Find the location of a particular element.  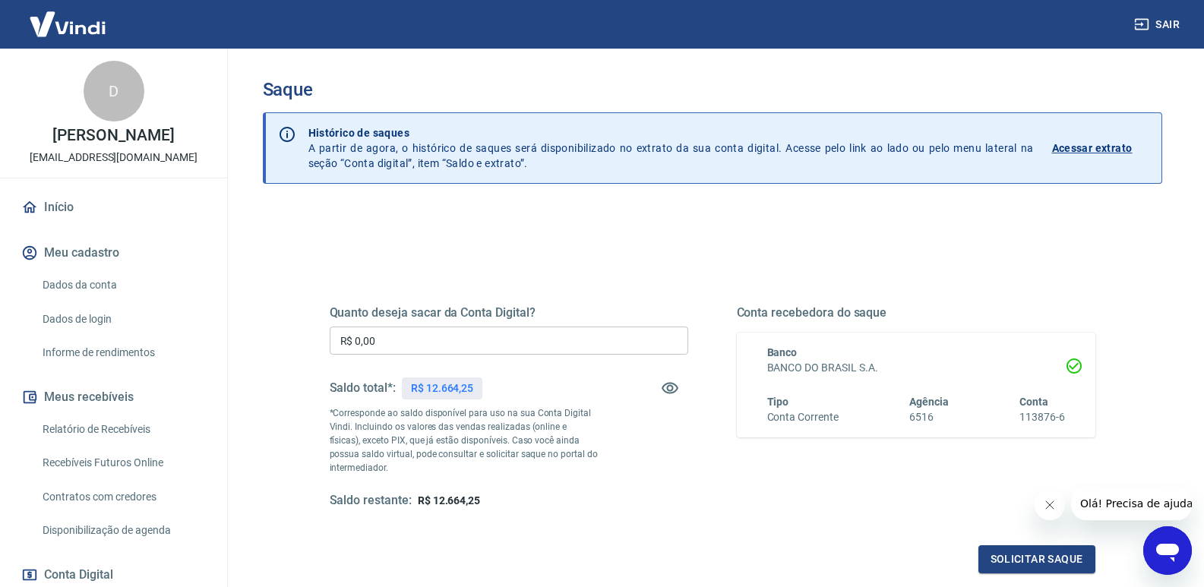

a: Dados da conta is located at coordinates (122, 285).